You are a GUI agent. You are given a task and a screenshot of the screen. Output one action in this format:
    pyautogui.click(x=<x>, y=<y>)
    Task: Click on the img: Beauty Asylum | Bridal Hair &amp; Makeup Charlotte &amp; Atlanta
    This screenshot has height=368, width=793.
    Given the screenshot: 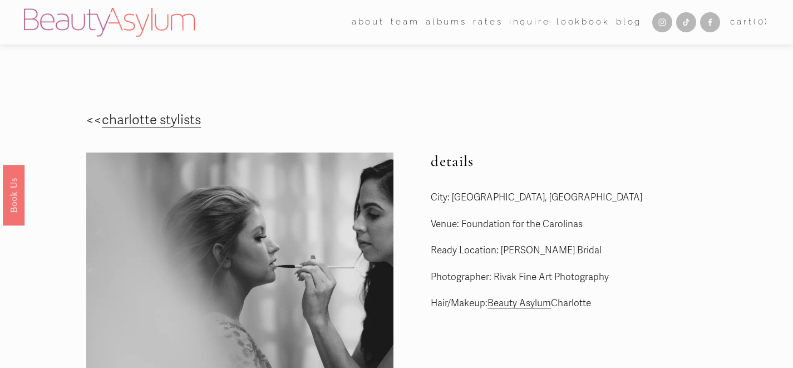 What is the action you would take?
    pyautogui.click(x=109, y=22)
    